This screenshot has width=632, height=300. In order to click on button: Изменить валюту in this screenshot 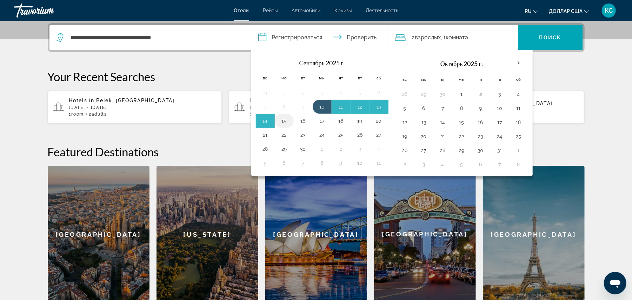, I will do `click(569, 11)`.